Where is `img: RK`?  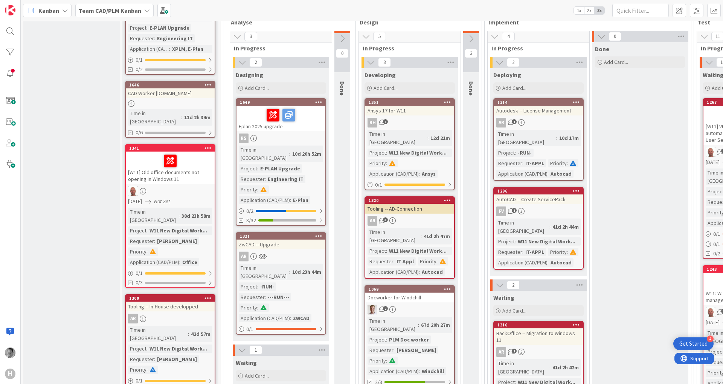
img: RK is located at coordinates (710, 313).